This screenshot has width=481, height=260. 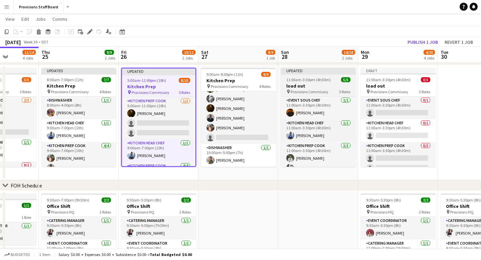 I want to click on span: 9:30am-7:00pm (9h30m), so click(x=68, y=200).